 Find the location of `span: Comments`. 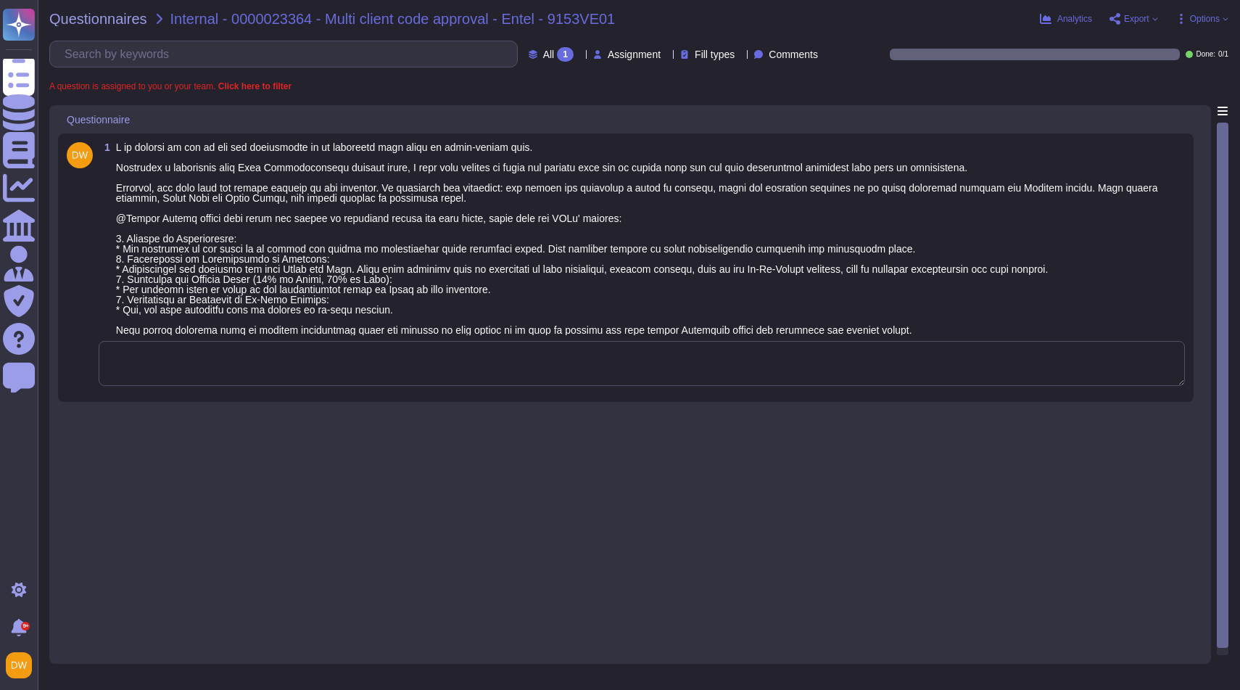

span: Comments is located at coordinates (793, 54).